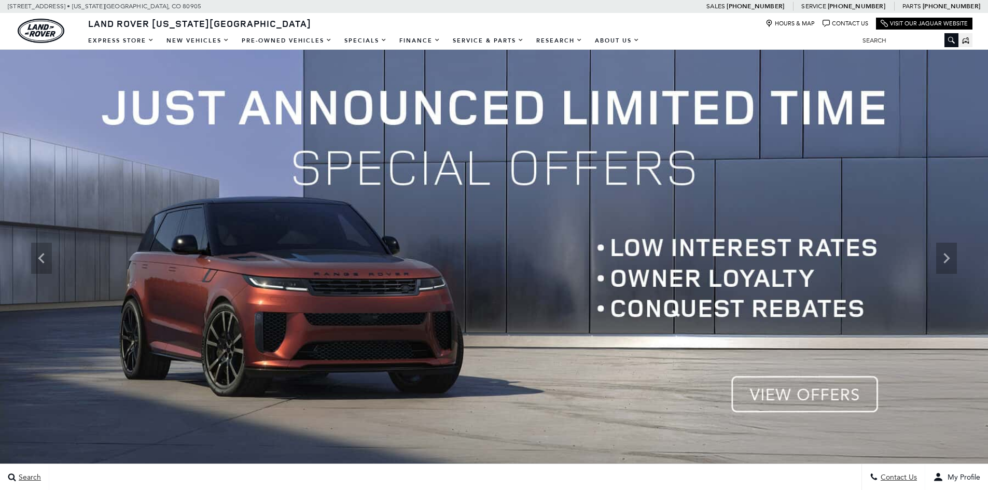 Image resolution: width=988 pixels, height=490 pixels. Describe the element at coordinates (488, 40) in the screenshot. I see `a: Service & Parts` at that location.